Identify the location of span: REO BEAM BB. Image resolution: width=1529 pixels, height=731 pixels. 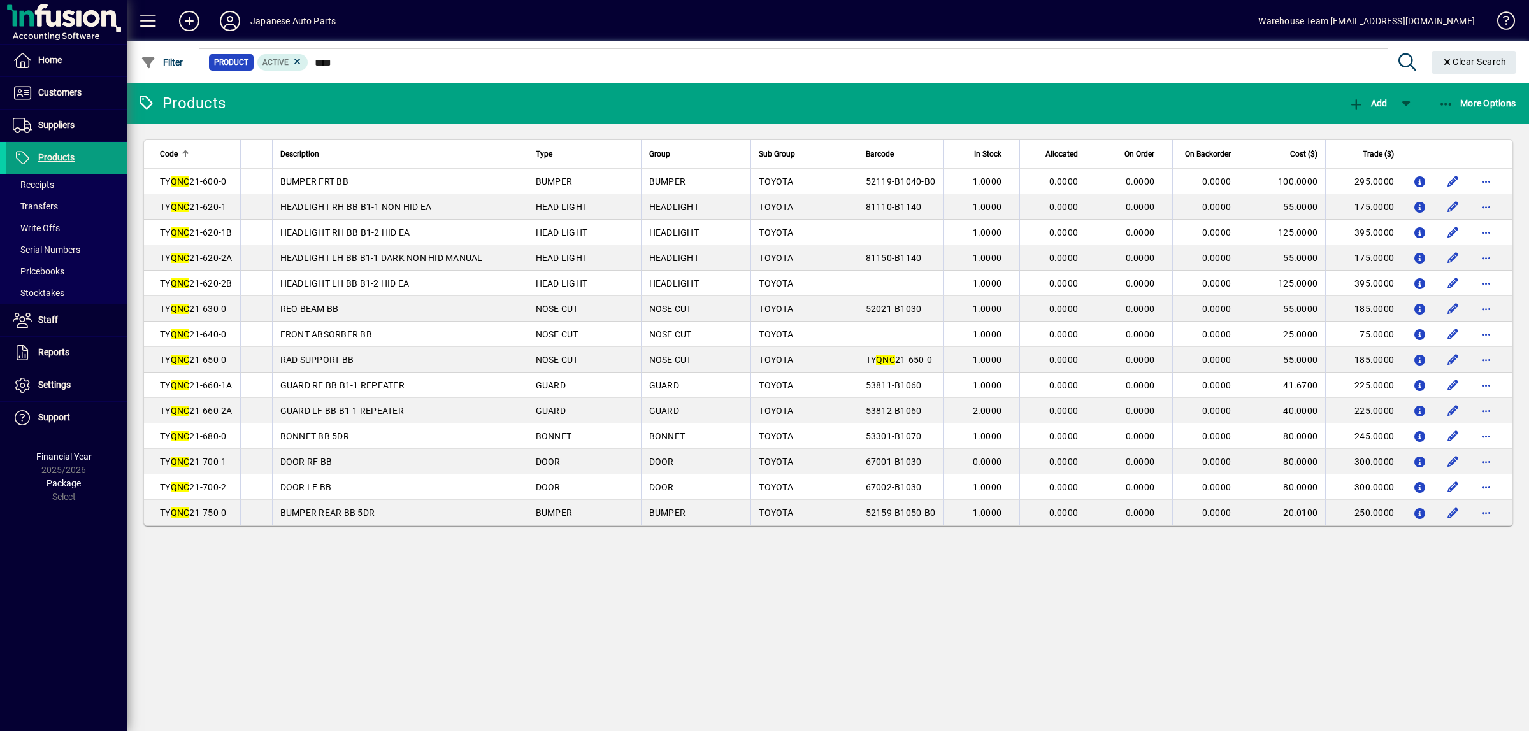
(310, 309).